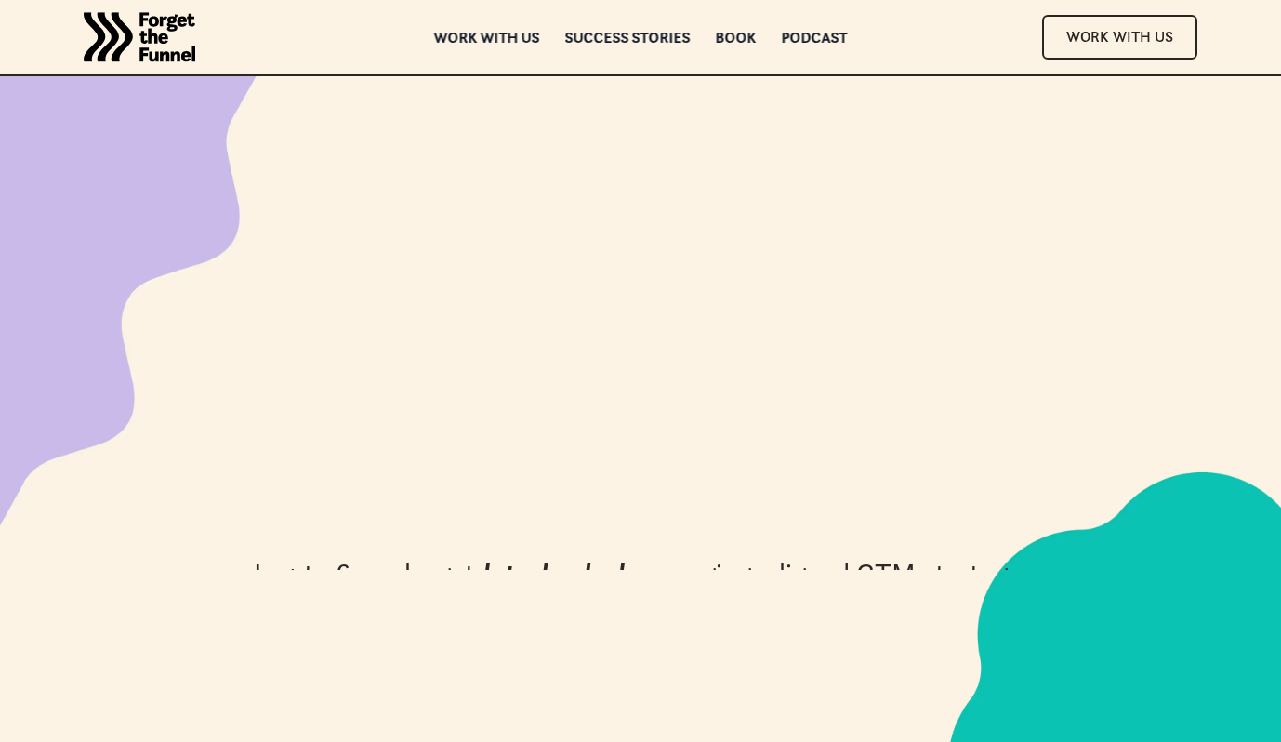  What do you see at coordinates (1119, 36) in the screenshot?
I see `a: Work With Us` at bounding box center [1119, 36].